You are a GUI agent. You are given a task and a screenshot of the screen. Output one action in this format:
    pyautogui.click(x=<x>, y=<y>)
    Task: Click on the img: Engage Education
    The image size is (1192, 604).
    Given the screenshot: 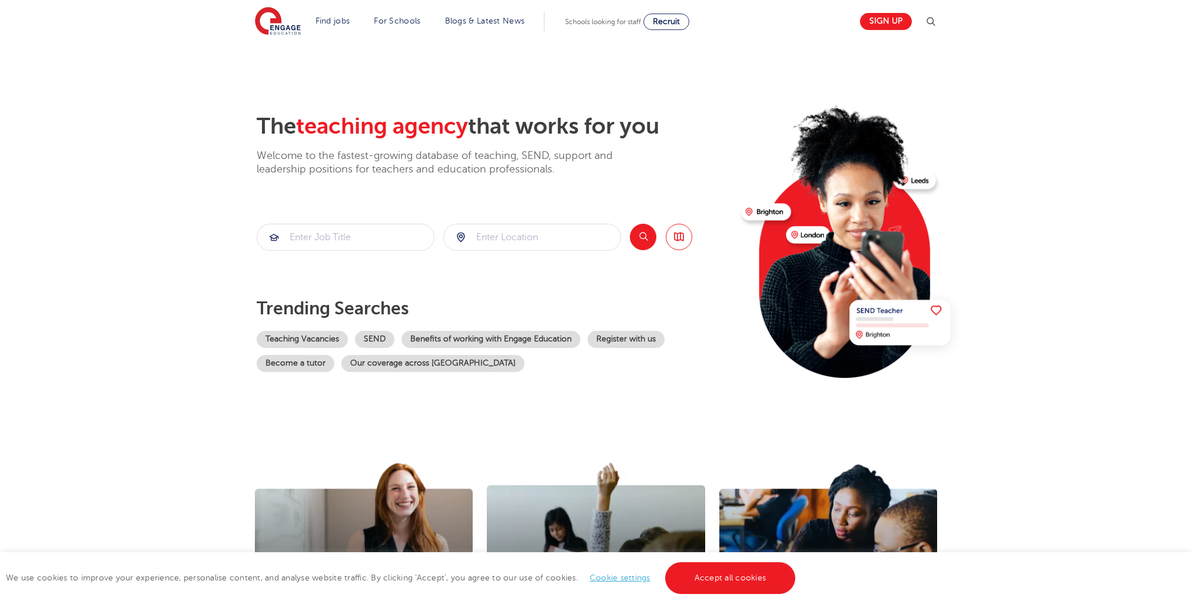 What is the action you would take?
    pyautogui.click(x=278, y=22)
    